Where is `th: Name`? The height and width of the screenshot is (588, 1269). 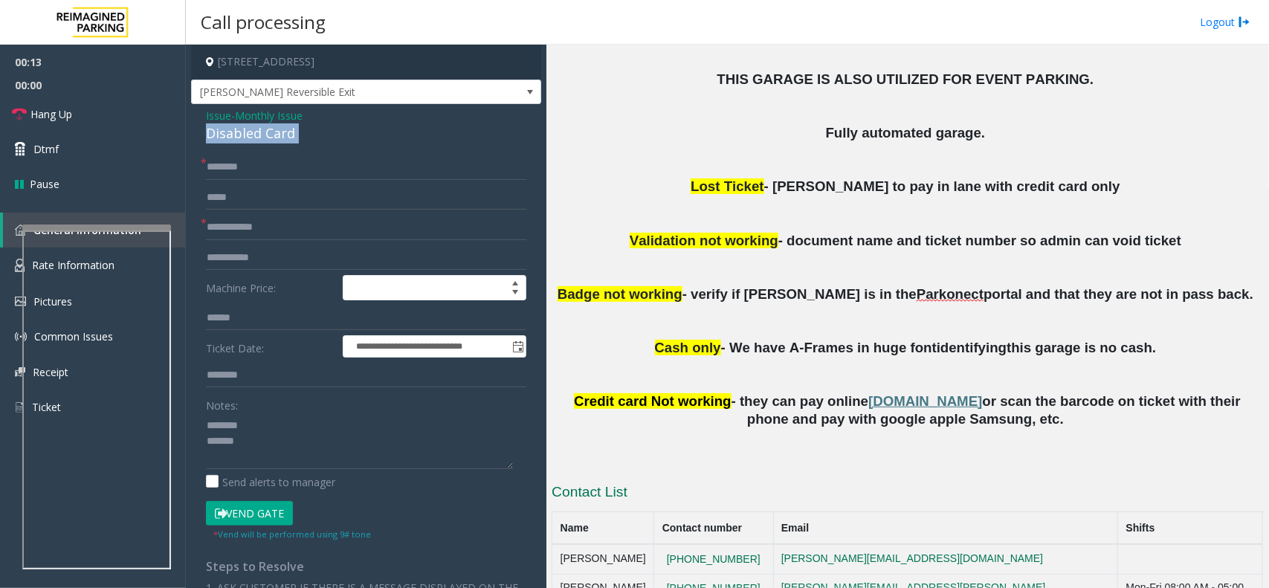
th: Name is located at coordinates (603, 529).